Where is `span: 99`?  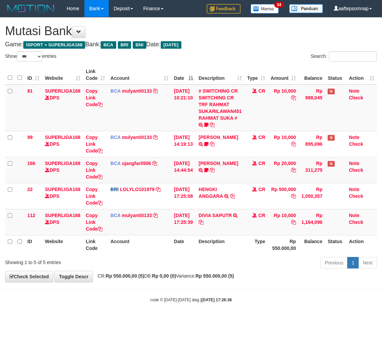 span: 99 is located at coordinates (30, 137).